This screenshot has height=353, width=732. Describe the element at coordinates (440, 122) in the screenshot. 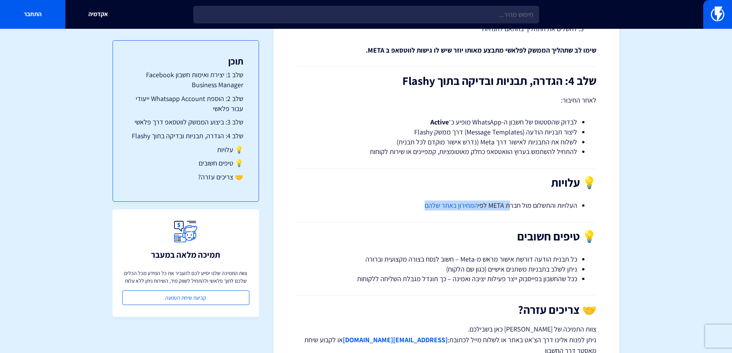

I see `strong: Active` at that location.